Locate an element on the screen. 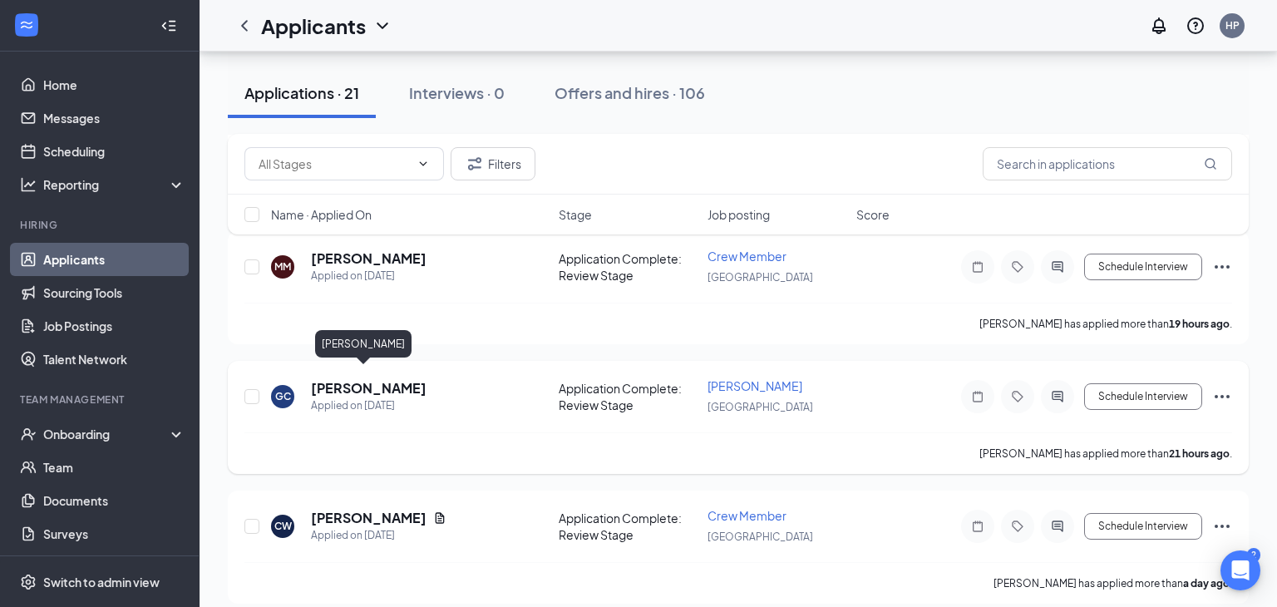  h1: Applicants is located at coordinates (313, 26).